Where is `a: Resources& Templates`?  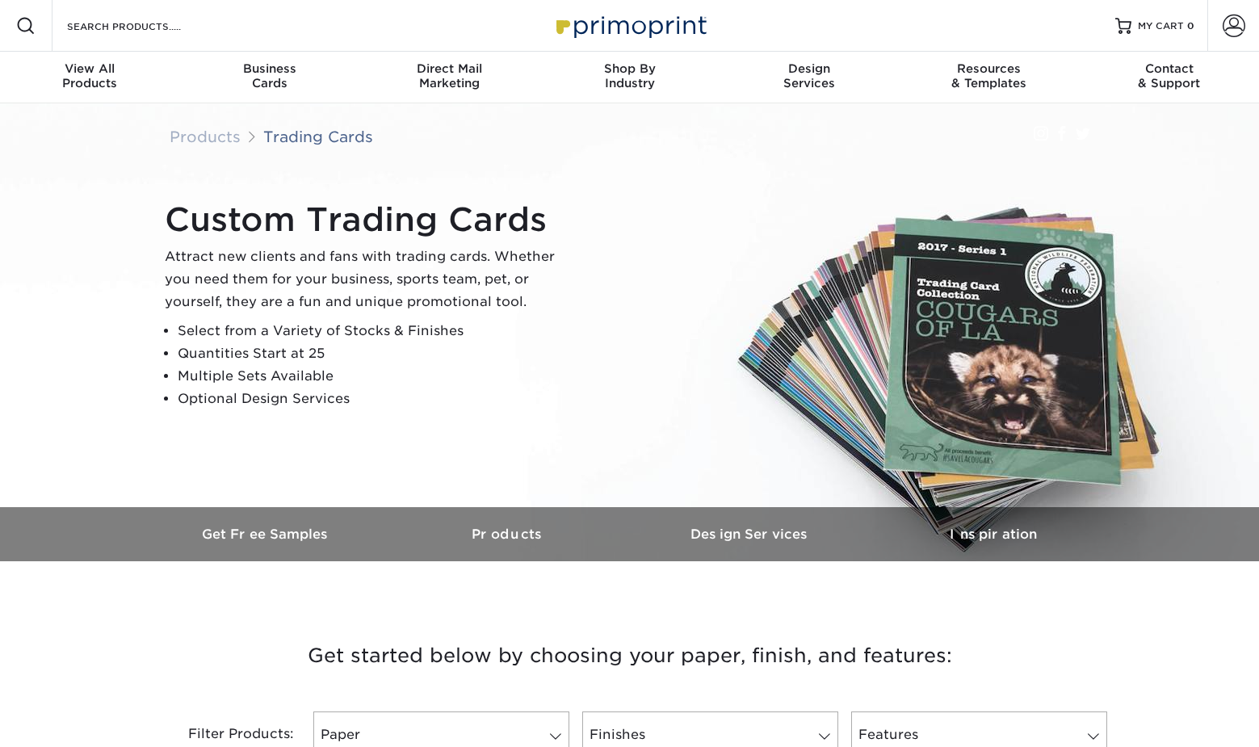 a: Resources& Templates is located at coordinates (989, 78).